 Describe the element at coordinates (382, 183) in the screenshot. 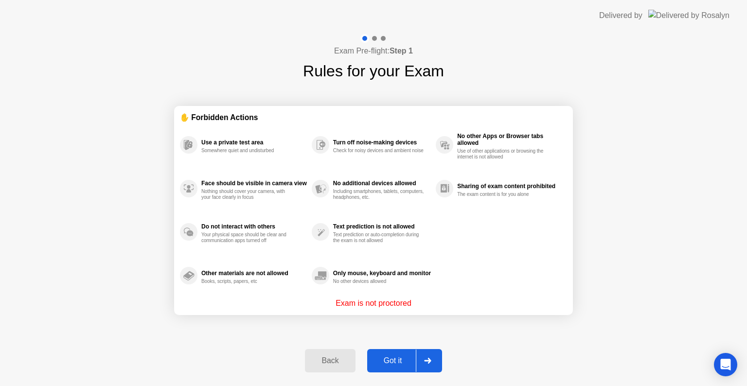

I see `div: No additional devices allowed` at that location.